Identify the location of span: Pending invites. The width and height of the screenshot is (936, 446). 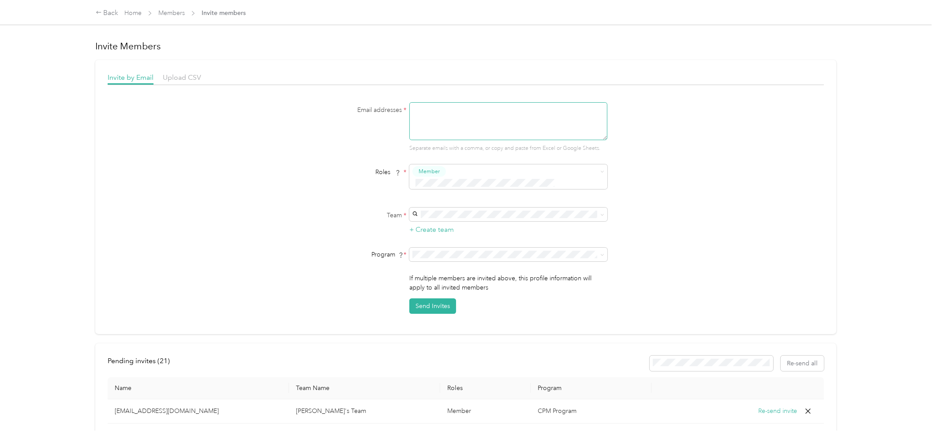
(138, 361).